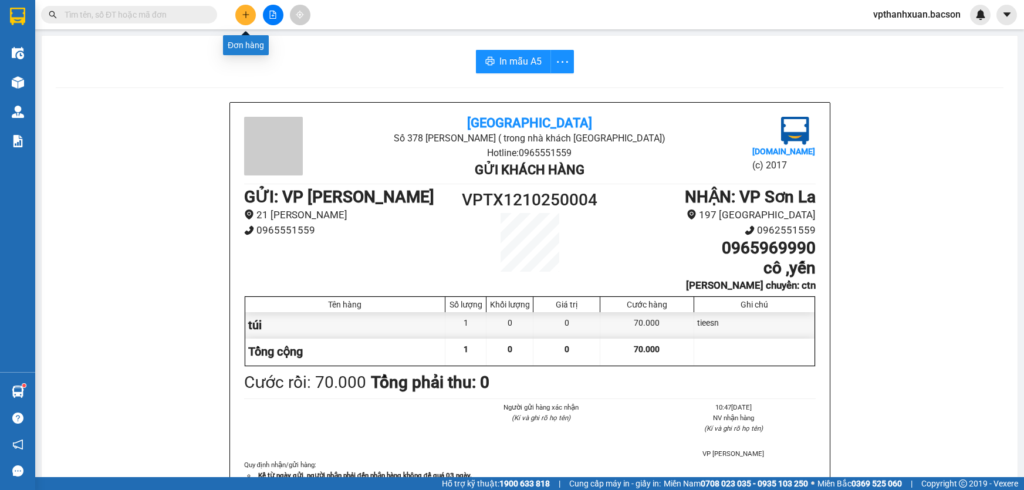 The height and width of the screenshot is (490, 1024). I want to click on h1: 0965969990, so click(708, 248).